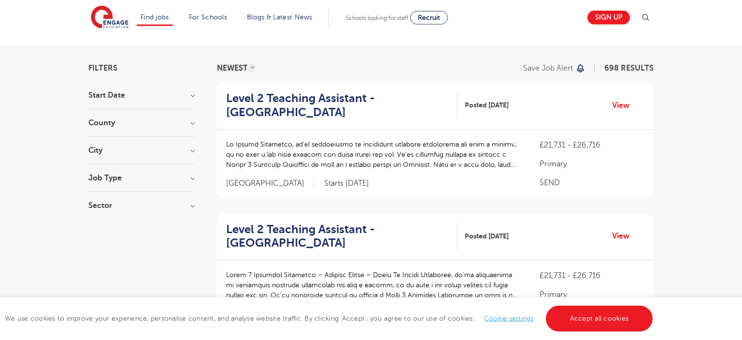  What do you see at coordinates (429, 18) in the screenshot?
I see `a: Recruit` at bounding box center [429, 18].